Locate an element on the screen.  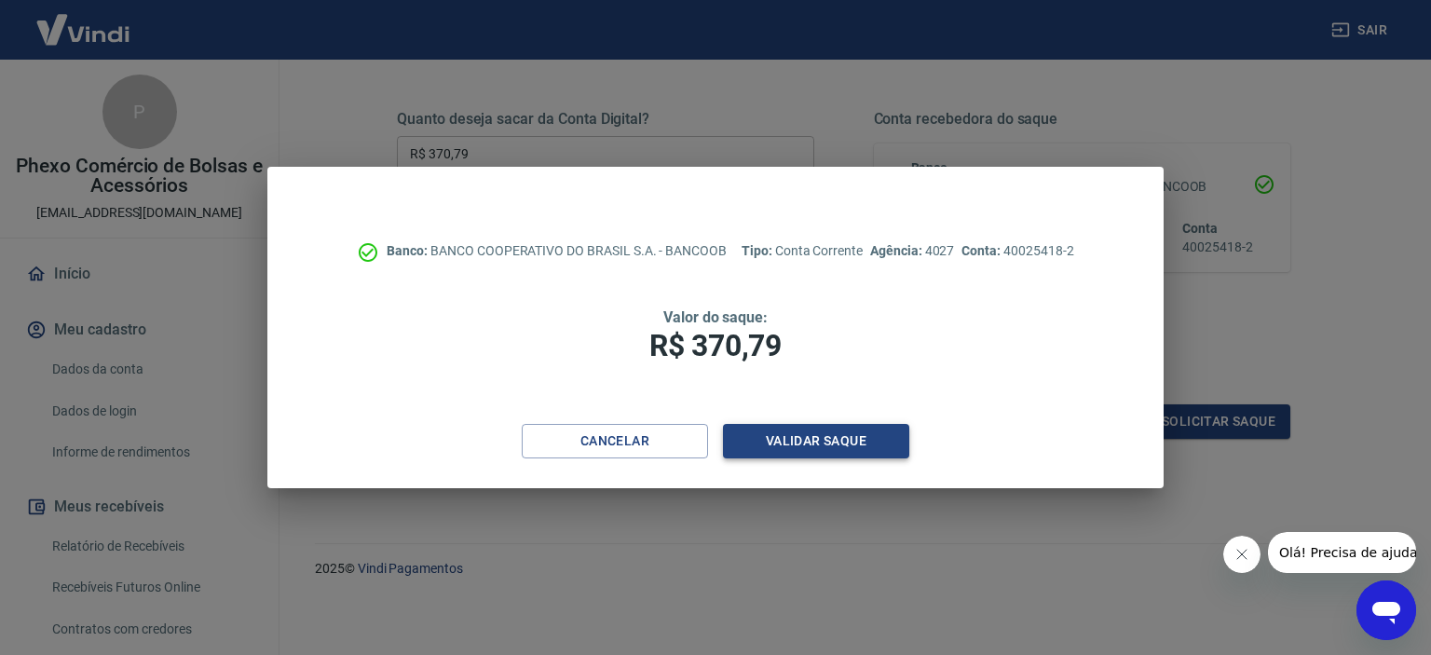
p: 40025418-2 is located at coordinates (1017, 251).